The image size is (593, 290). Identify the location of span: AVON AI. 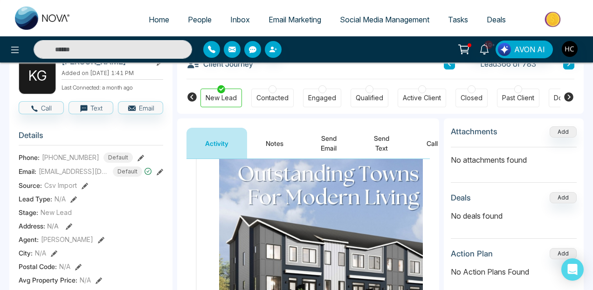
(529, 49).